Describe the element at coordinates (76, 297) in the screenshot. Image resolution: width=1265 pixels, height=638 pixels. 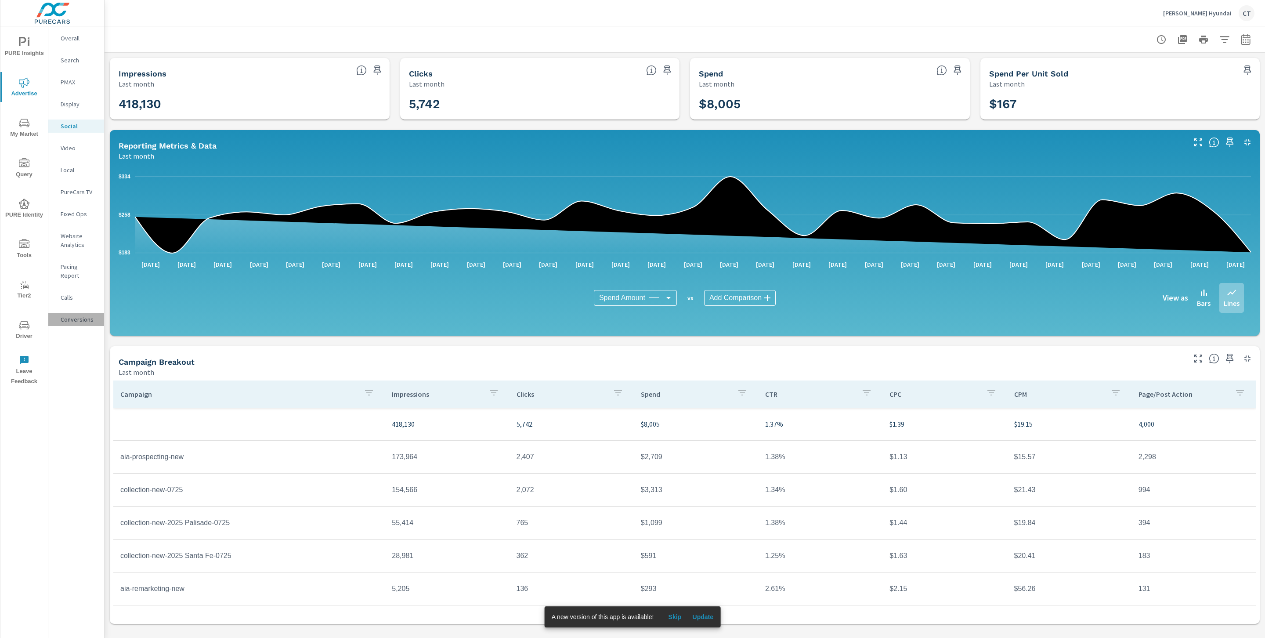
I see `div: Calls` at that location.